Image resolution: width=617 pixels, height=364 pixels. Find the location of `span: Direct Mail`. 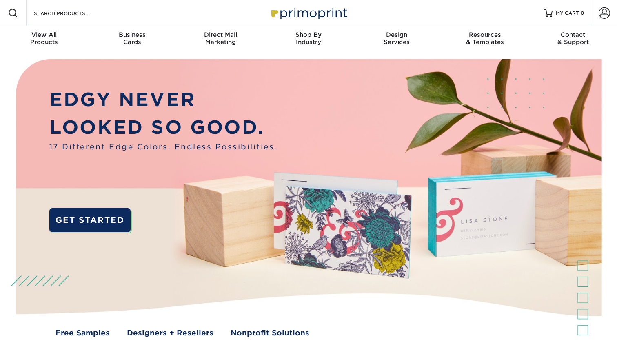

span: Direct Mail is located at coordinates (220, 35).